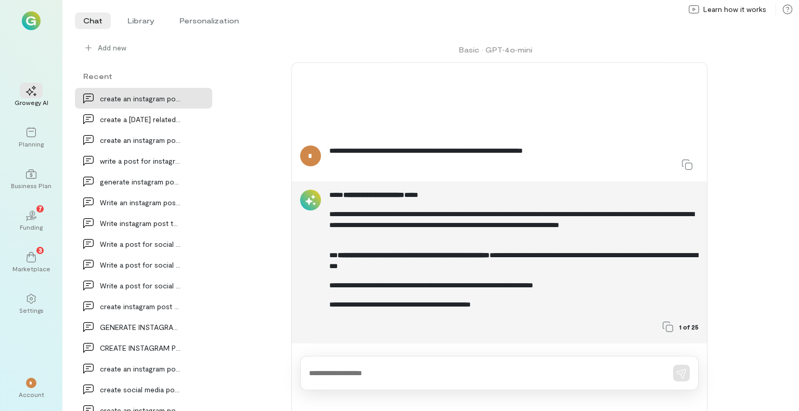 The width and height of the screenshot is (799, 411). What do you see at coordinates (31, 263) in the screenshot?
I see `a: Marketplace` at bounding box center [31, 263].